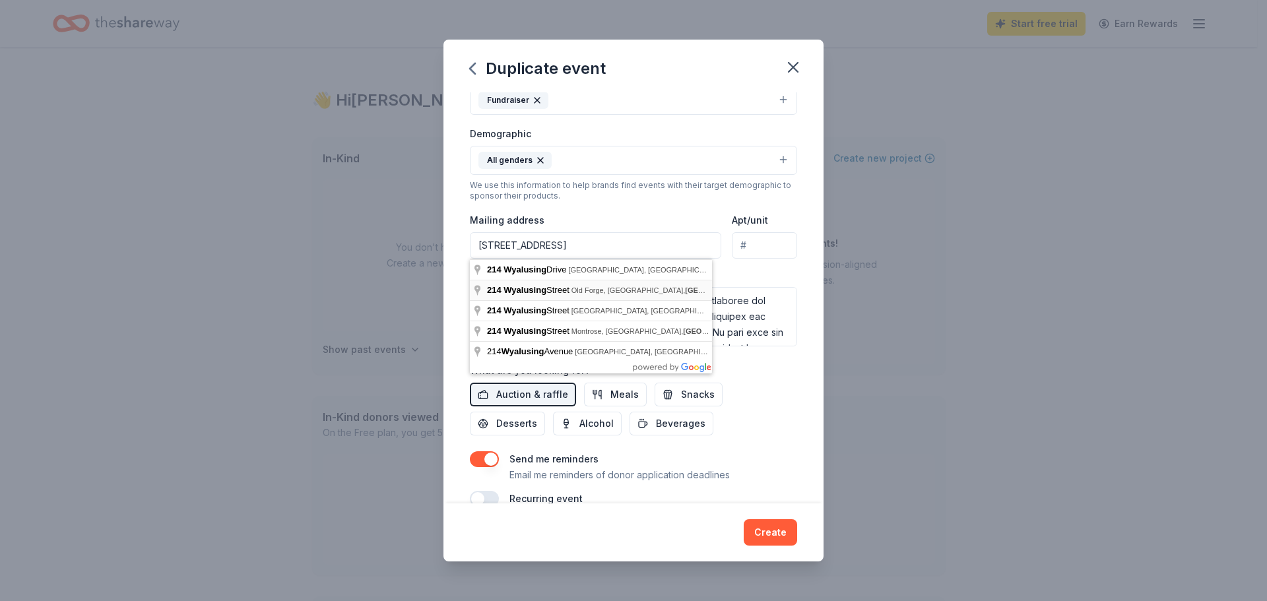 Image resolution: width=1267 pixels, height=601 pixels. What do you see at coordinates (515, 160) in the screenshot?
I see `div: All genders` at bounding box center [515, 160].